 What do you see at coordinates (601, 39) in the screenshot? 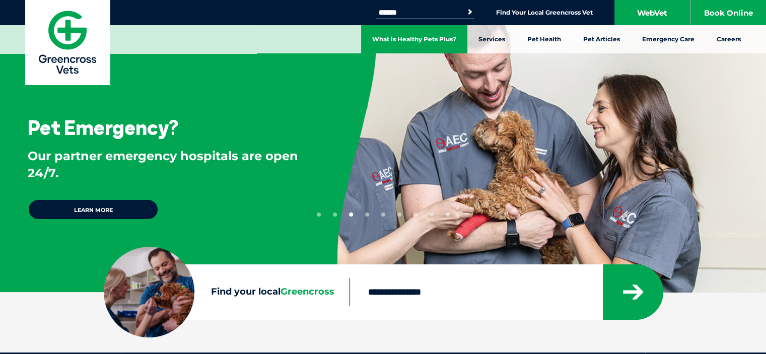
I see `a: Pet Articles` at bounding box center [601, 39].